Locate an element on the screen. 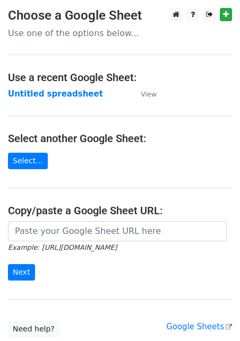 The image size is (240, 341). a: Untitled spreadsheet is located at coordinates (55, 94).